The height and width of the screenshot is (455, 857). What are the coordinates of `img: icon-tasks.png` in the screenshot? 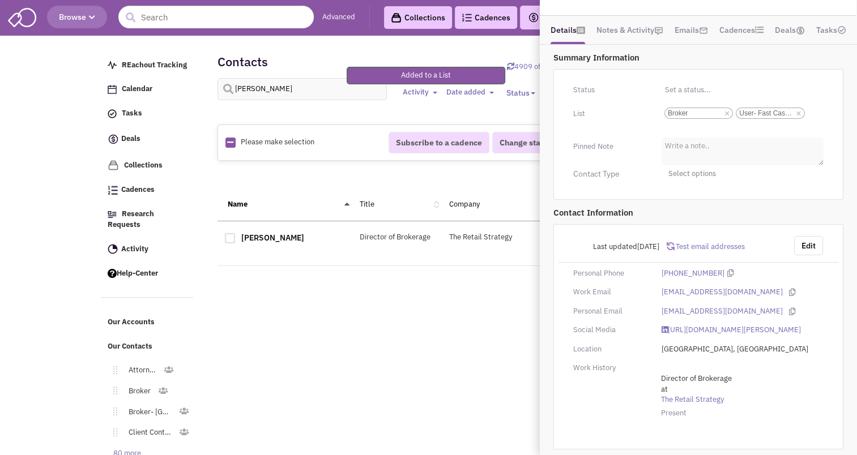 It's located at (112, 114).